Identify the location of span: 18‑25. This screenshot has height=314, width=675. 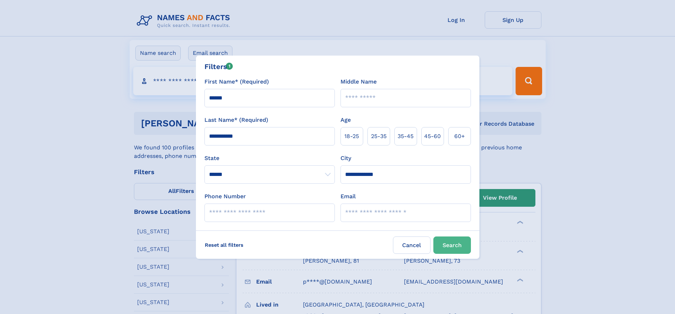
(351, 136).